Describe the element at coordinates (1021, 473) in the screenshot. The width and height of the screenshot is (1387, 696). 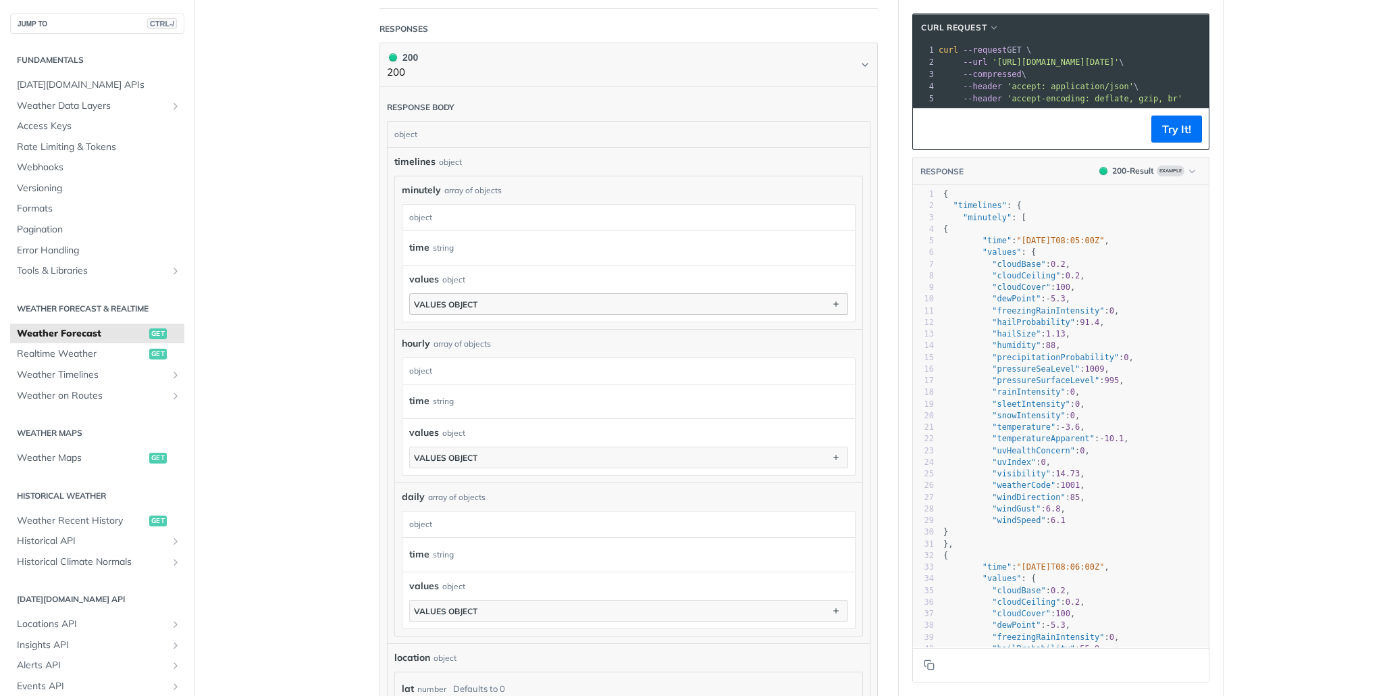
I see `span: "visibility"` at that location.